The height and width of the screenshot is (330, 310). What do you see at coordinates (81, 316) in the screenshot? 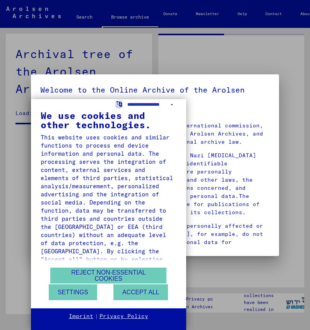
I see `a: Imprint` at bounding box center [81, 316].